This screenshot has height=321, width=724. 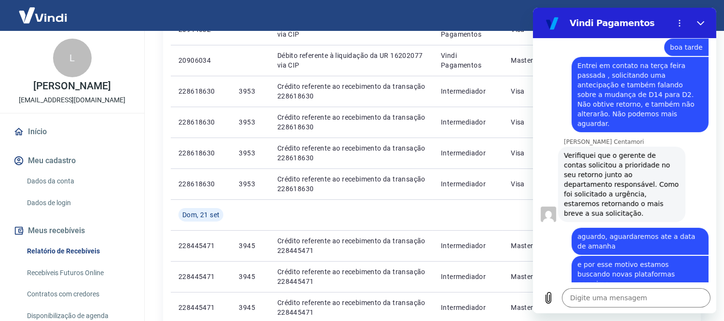 What do you see at coordinates (153, 40) in the screenshot?
I see `span: boa tarde` at bounding box center [153, 40].